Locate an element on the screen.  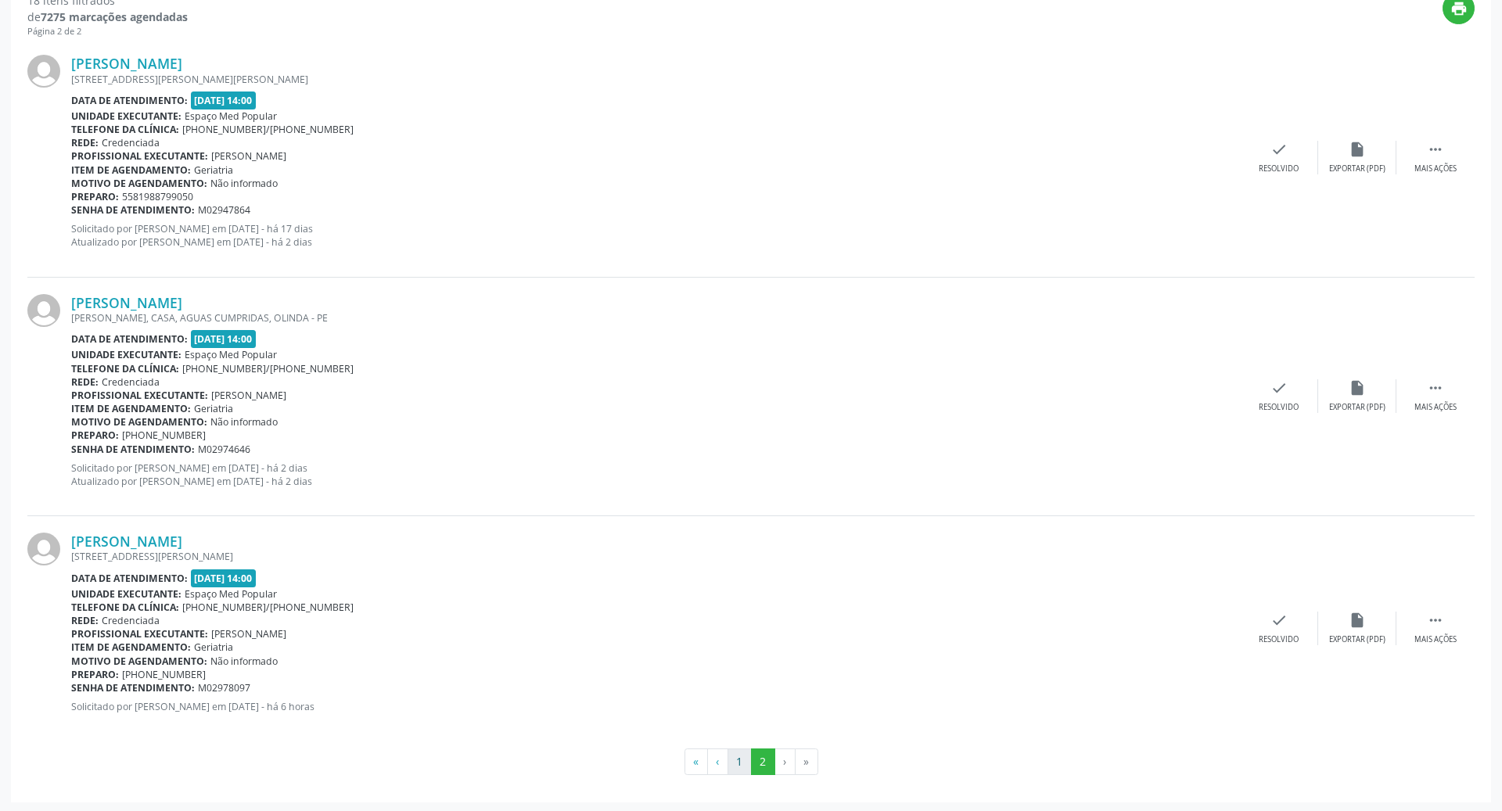
span: M02978097 is located at coordinates (224, 688).